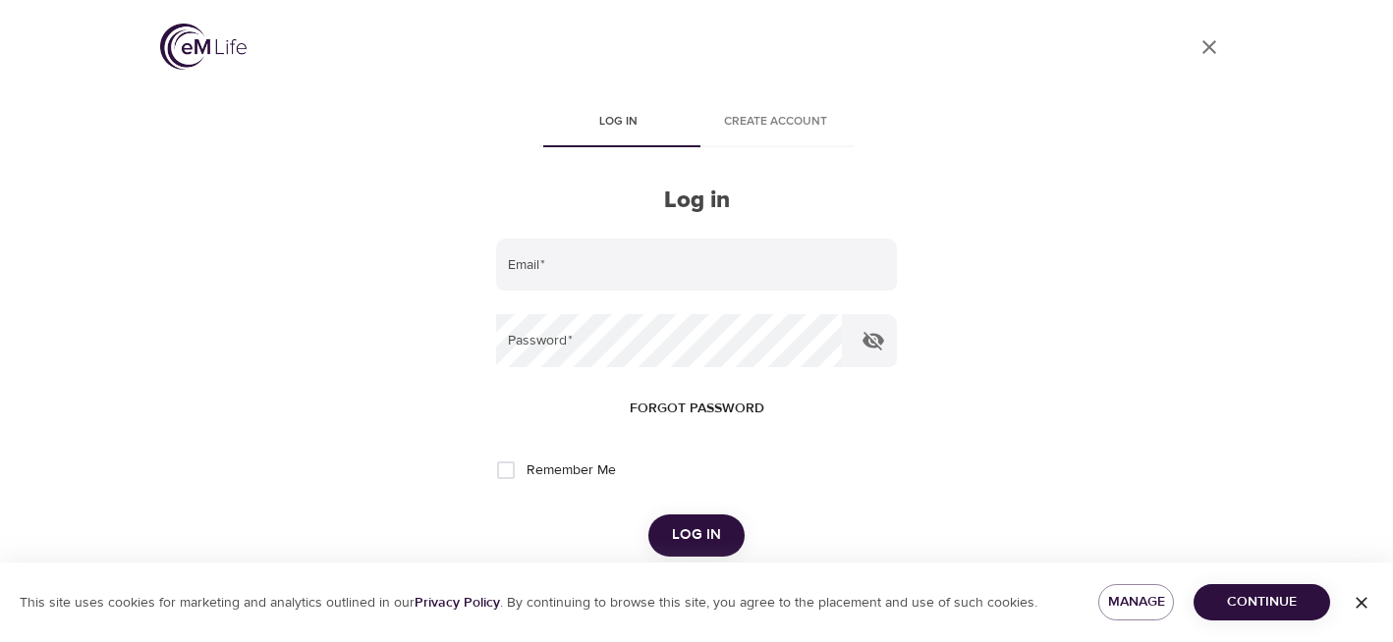 The image size is (1393, 642). I want to click on button: Log in, so click(696, 535).